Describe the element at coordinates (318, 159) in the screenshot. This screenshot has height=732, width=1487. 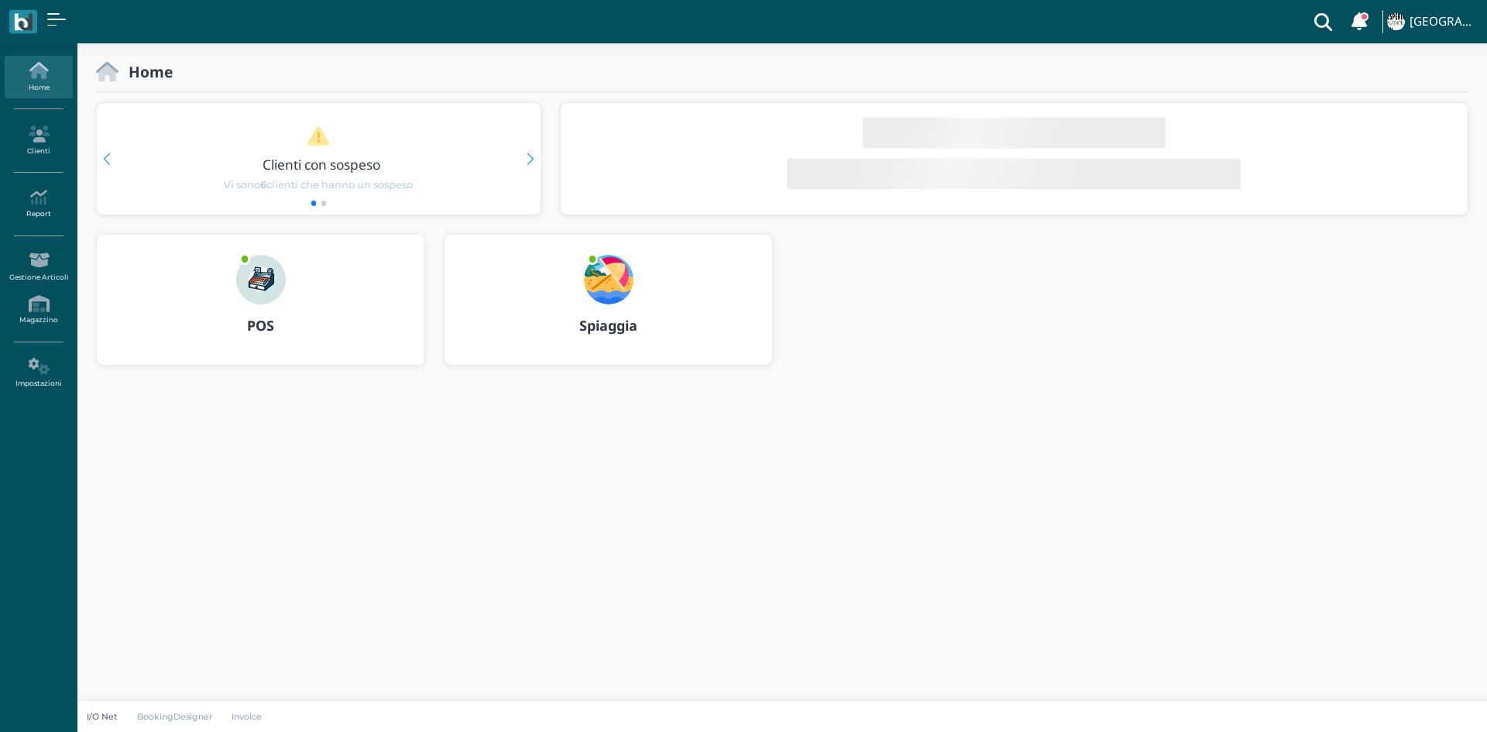
I see `a: Clienti con sospeso Vi sono6clienti che hanno un sospeso` at that location.